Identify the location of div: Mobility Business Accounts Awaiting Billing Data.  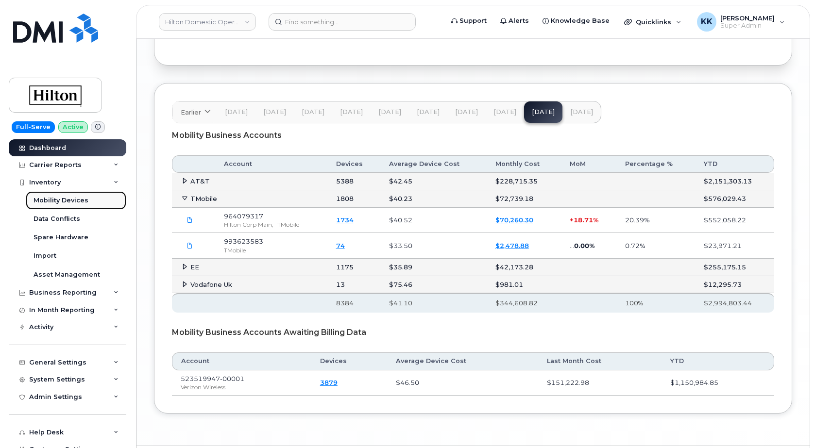
(473, 333).